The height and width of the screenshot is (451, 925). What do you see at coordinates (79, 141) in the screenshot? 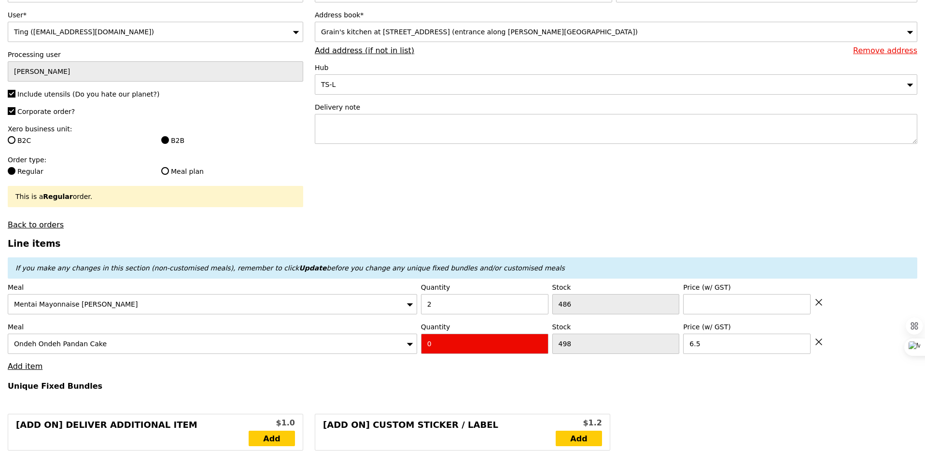
I see `label: B2C` at bounding box center [79, 141].